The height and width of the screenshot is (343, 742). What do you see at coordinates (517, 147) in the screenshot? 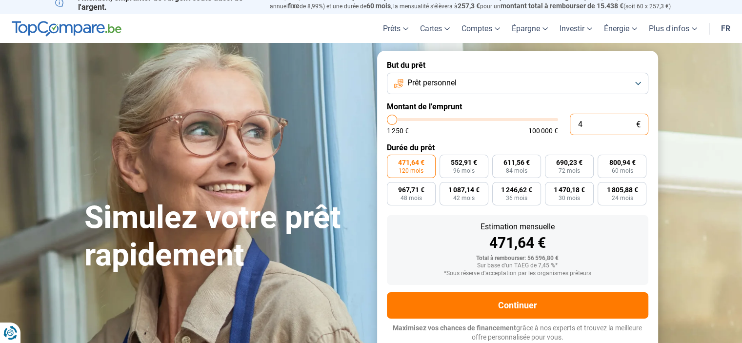
I see `label: Durée du prêt` at bounding box center [517, 147].